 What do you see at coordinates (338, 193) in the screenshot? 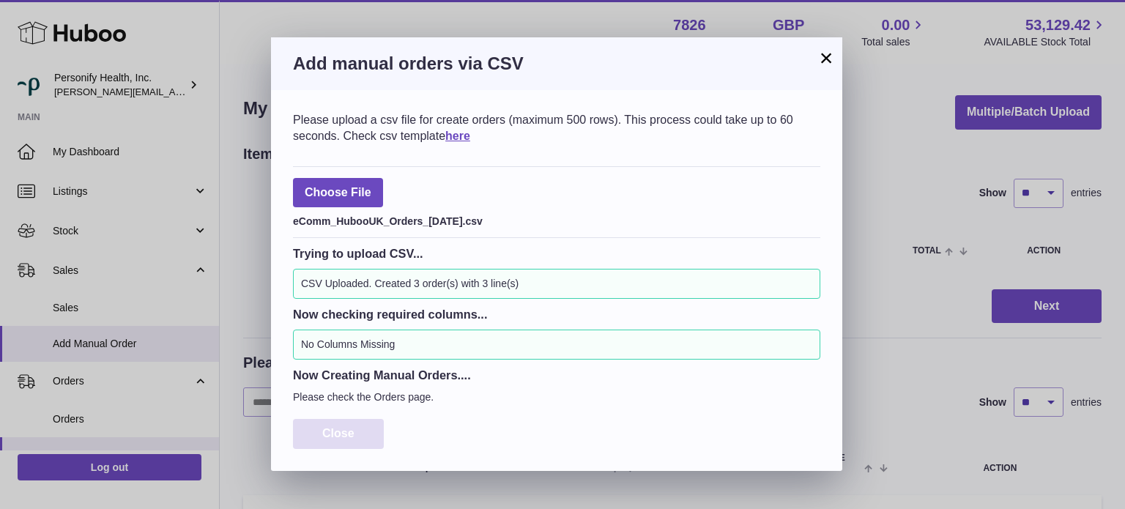
I see `span: Choose File` at bounding box center [338, 193].